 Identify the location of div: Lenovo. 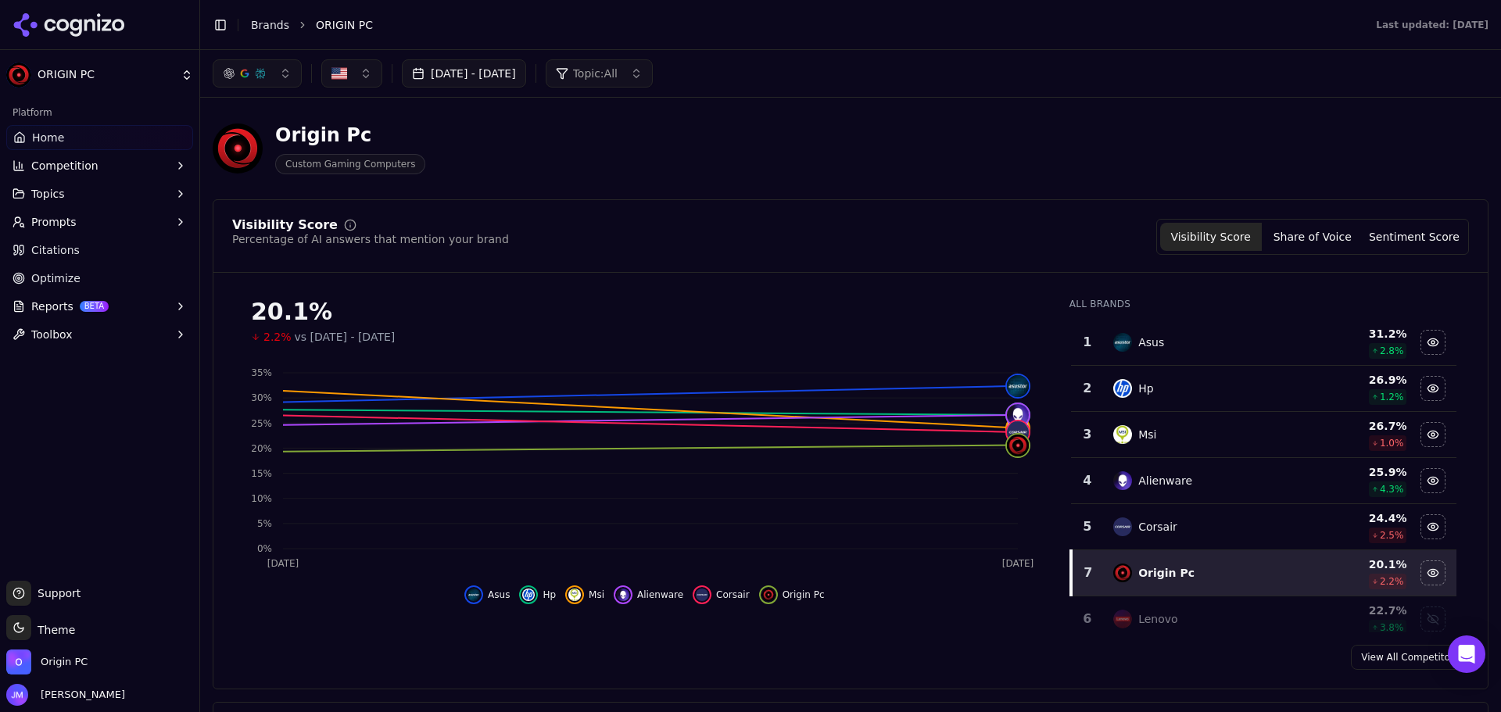
(1157, 619).